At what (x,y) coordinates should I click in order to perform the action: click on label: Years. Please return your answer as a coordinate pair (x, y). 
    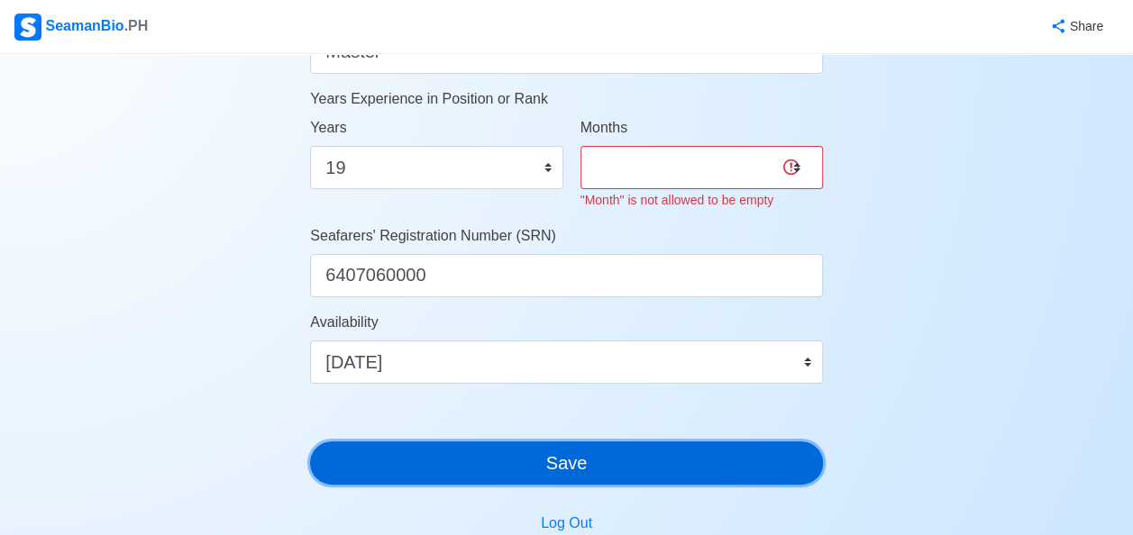
    Looking at the image, I should click on (328, 128).